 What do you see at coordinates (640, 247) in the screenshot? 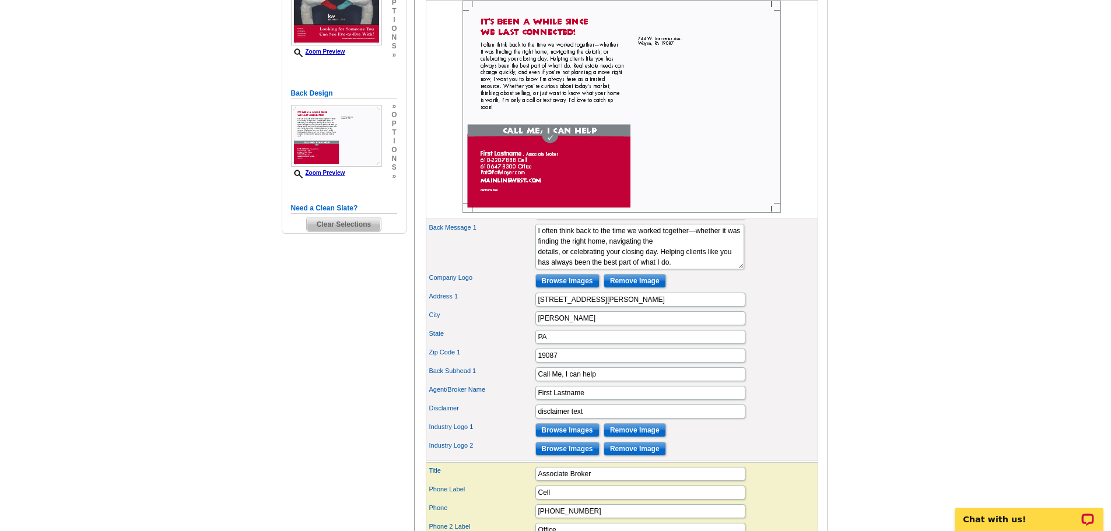
I see `textarea: I often think back to the time we worked together—whether it was finding the right home, navigati...` at bounding box center [640, 247].